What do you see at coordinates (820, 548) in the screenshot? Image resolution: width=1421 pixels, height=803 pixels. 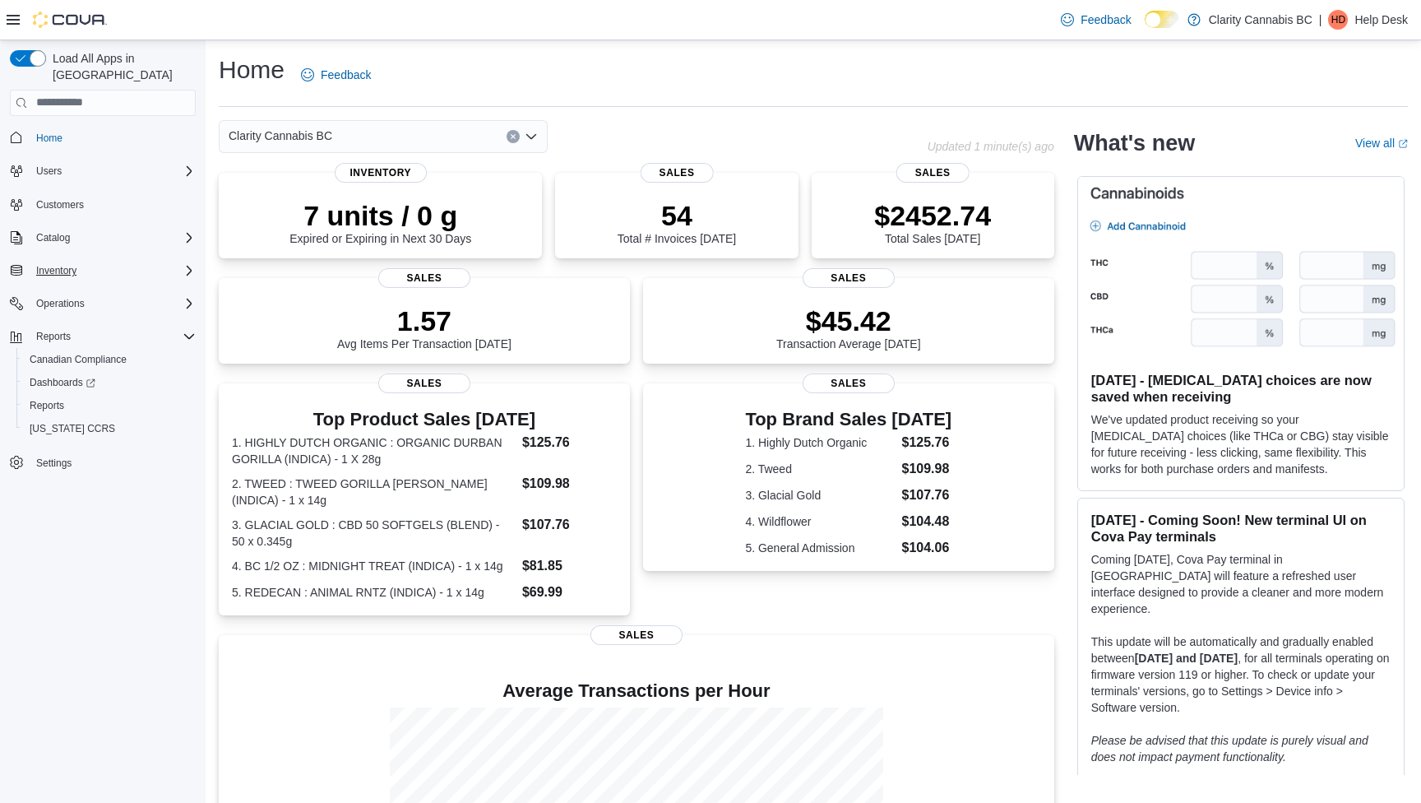 I see `dt: 5. General Admission` at bounding box center [820, 548].